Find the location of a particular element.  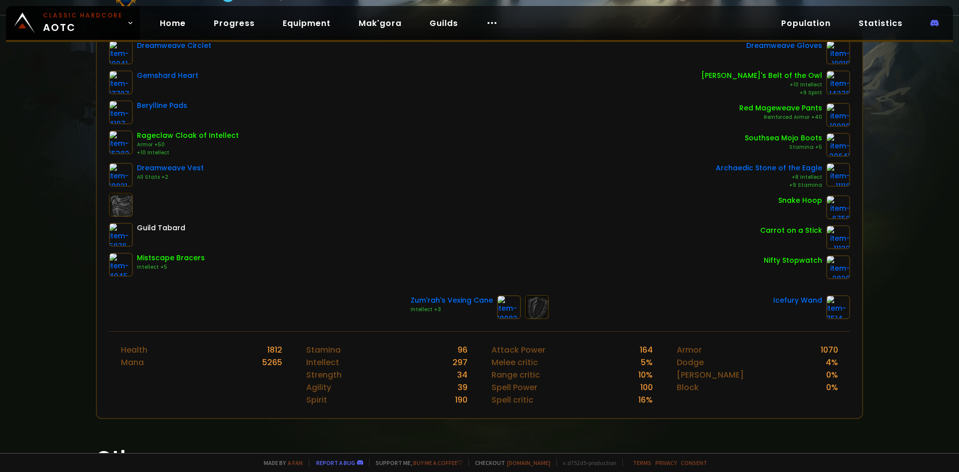

img: item-15382 is located at coordinates (121, 142).